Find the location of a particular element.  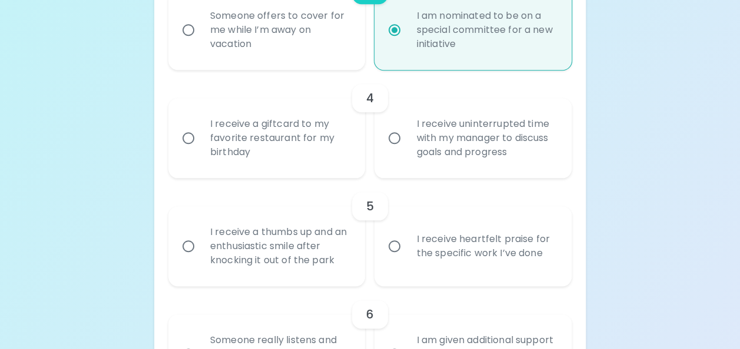

h6: 5 is located at coordinates (369, 206).